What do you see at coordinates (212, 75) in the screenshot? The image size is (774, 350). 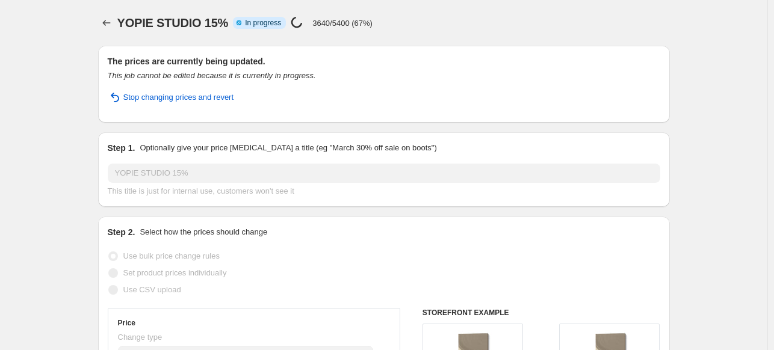 I see `i: This job cannot be edited because it is currently in progress.` at bounding box center [212, 75].